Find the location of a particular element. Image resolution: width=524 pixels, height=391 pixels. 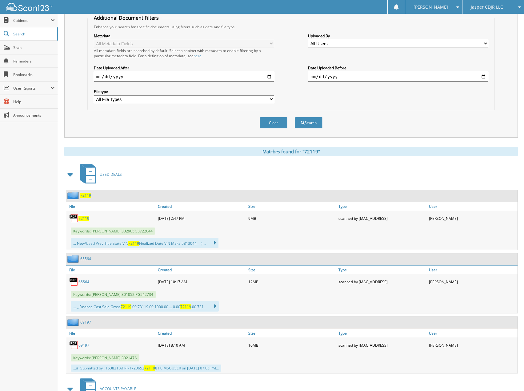

input: end is located at coordinates (398, 77).